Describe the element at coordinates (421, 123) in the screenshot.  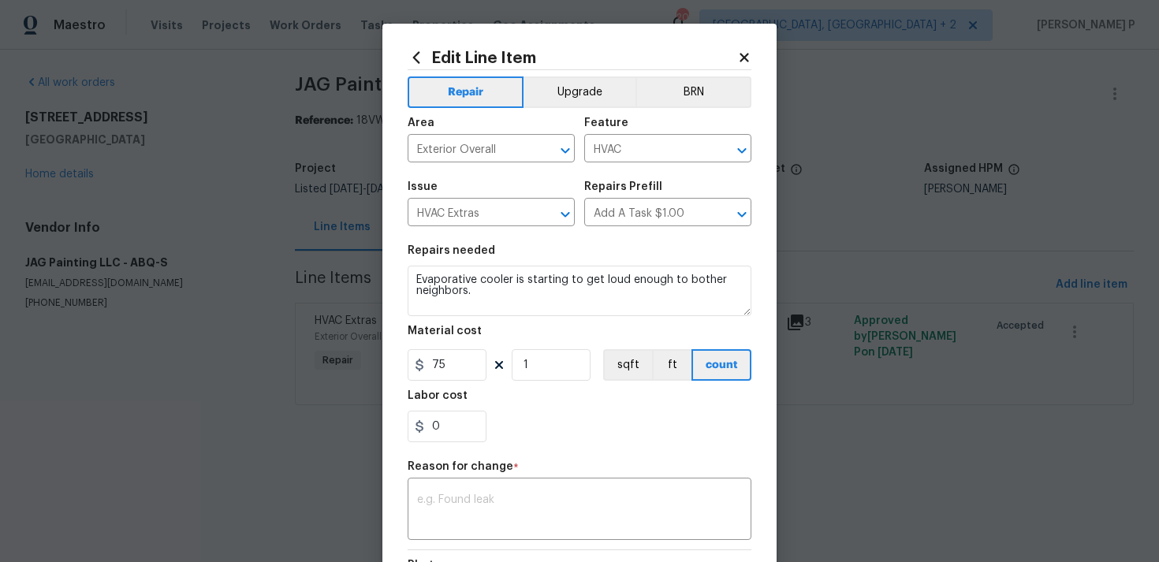
I see `h5: Area` at that location.